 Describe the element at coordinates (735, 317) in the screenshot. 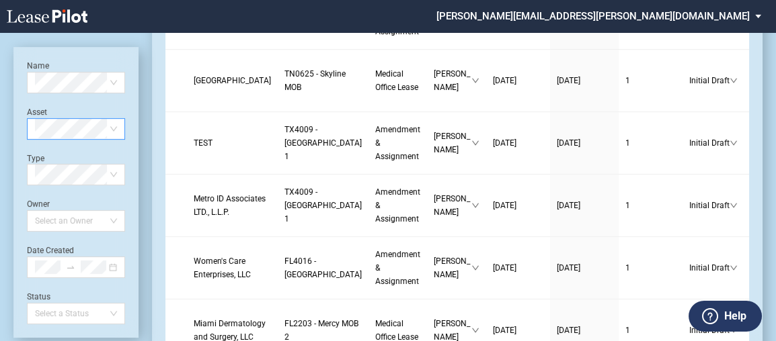

I see `label: Help` at that location.